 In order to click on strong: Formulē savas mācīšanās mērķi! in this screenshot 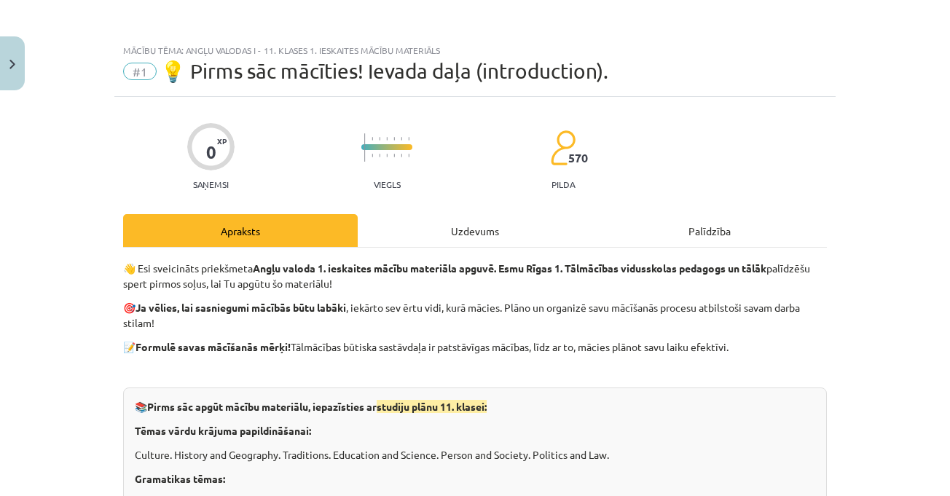, I will do `click(213, 347)`.